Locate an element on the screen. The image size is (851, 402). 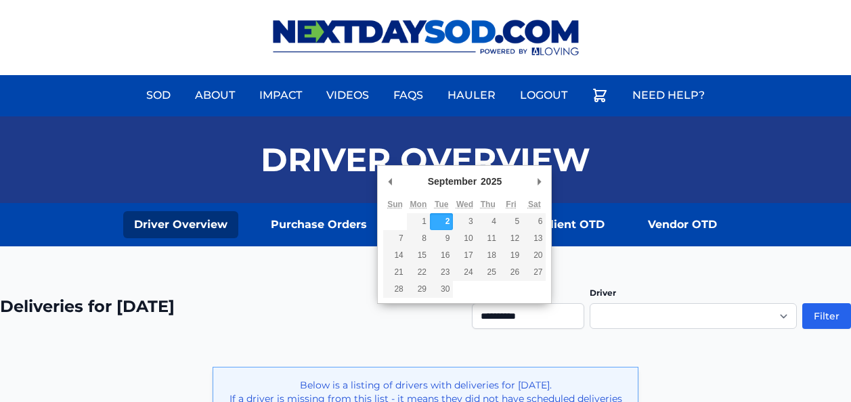
a: Vendor OTD is located at coordinates (683, 225).